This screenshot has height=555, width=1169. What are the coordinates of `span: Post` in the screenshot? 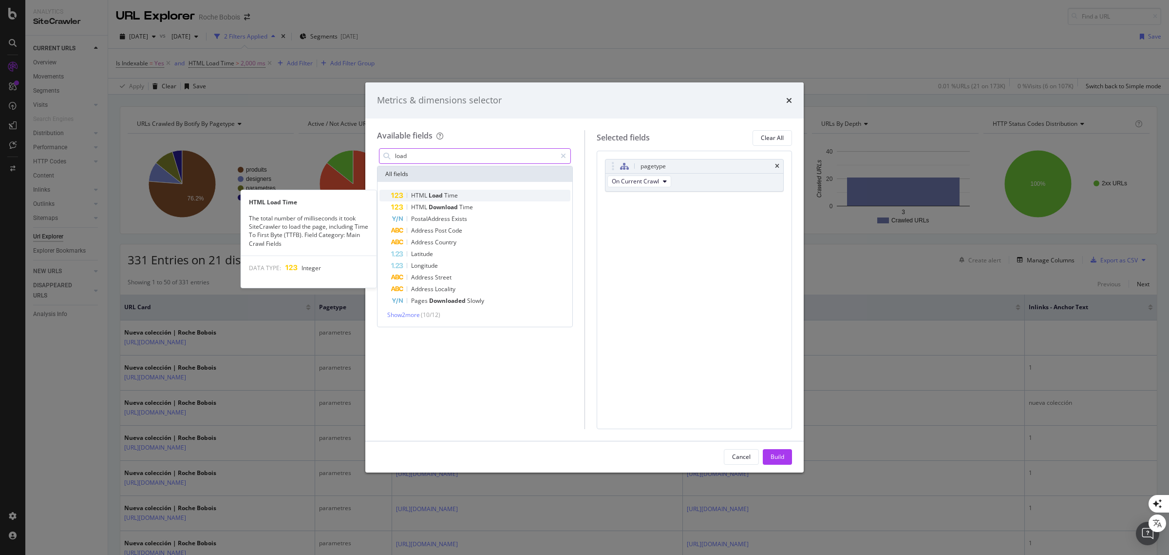 It's located at (441, 230).